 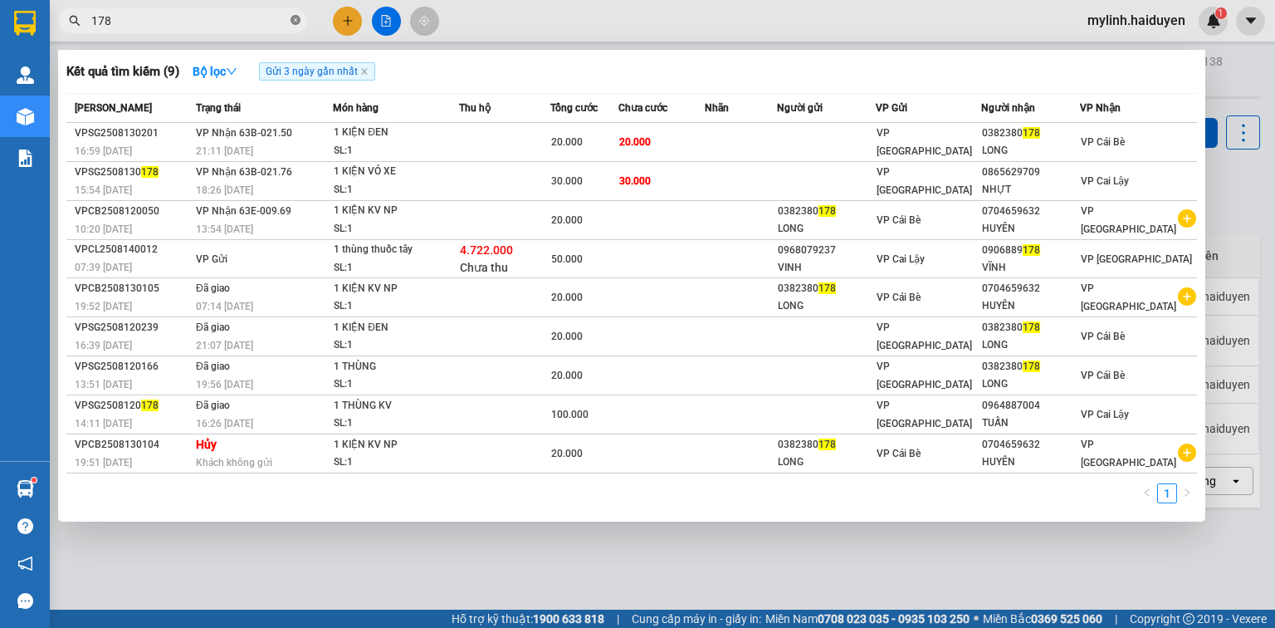 What do you see at coordinates (396, 133) in the screenshot?
I see `div: 1 KIỆN ĐEN` at bounding box center [396, 133].